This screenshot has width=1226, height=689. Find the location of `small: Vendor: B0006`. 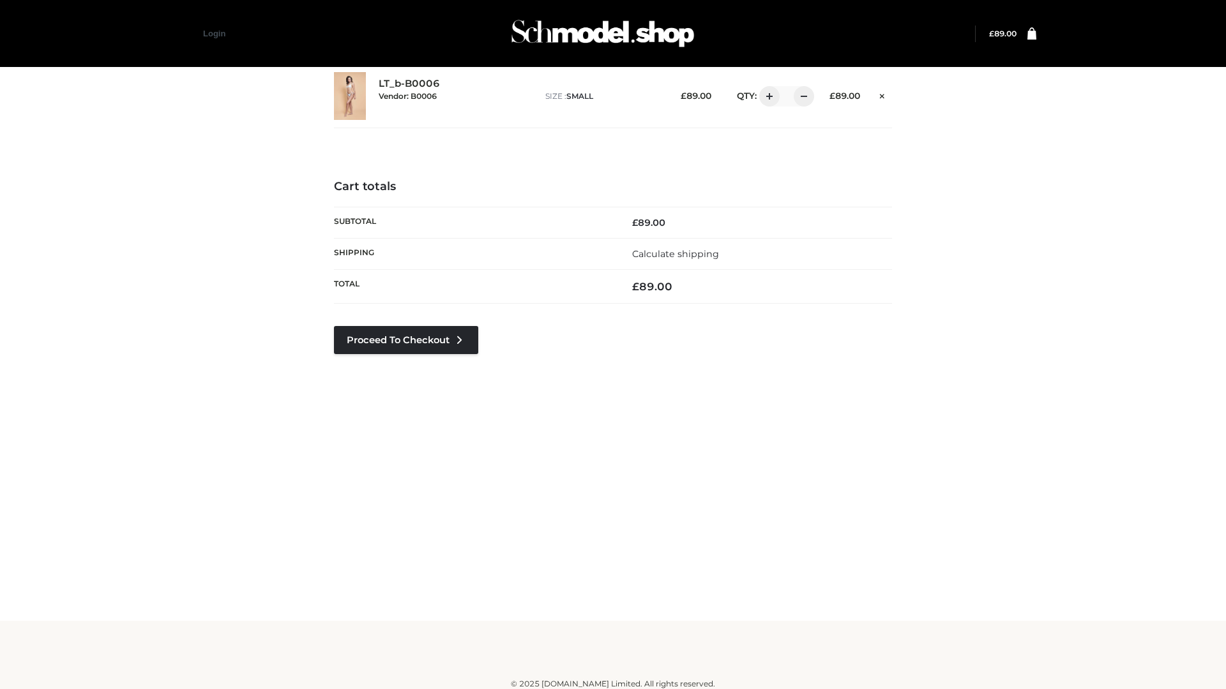

small: Vendor: B0006 is located at coordinates (407, 96).